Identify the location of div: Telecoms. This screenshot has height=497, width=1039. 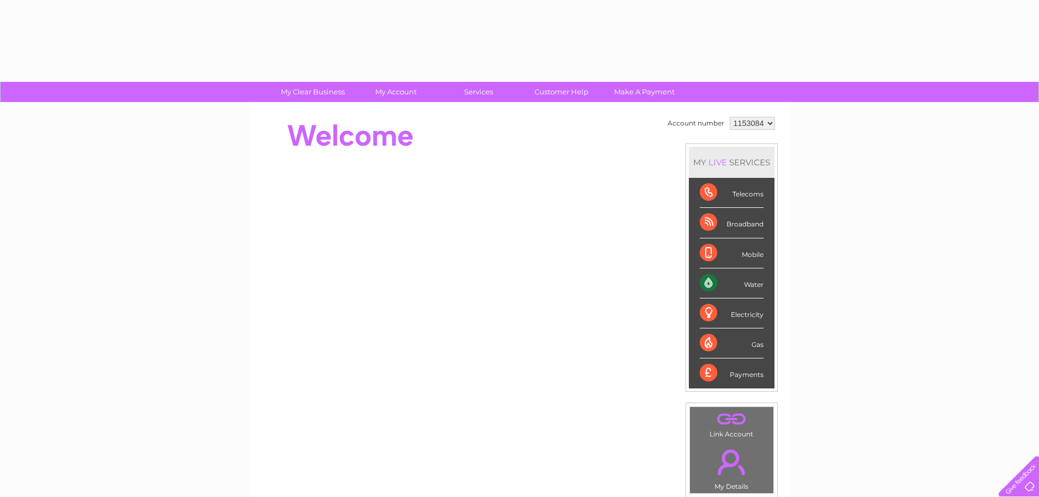
(731, 192).